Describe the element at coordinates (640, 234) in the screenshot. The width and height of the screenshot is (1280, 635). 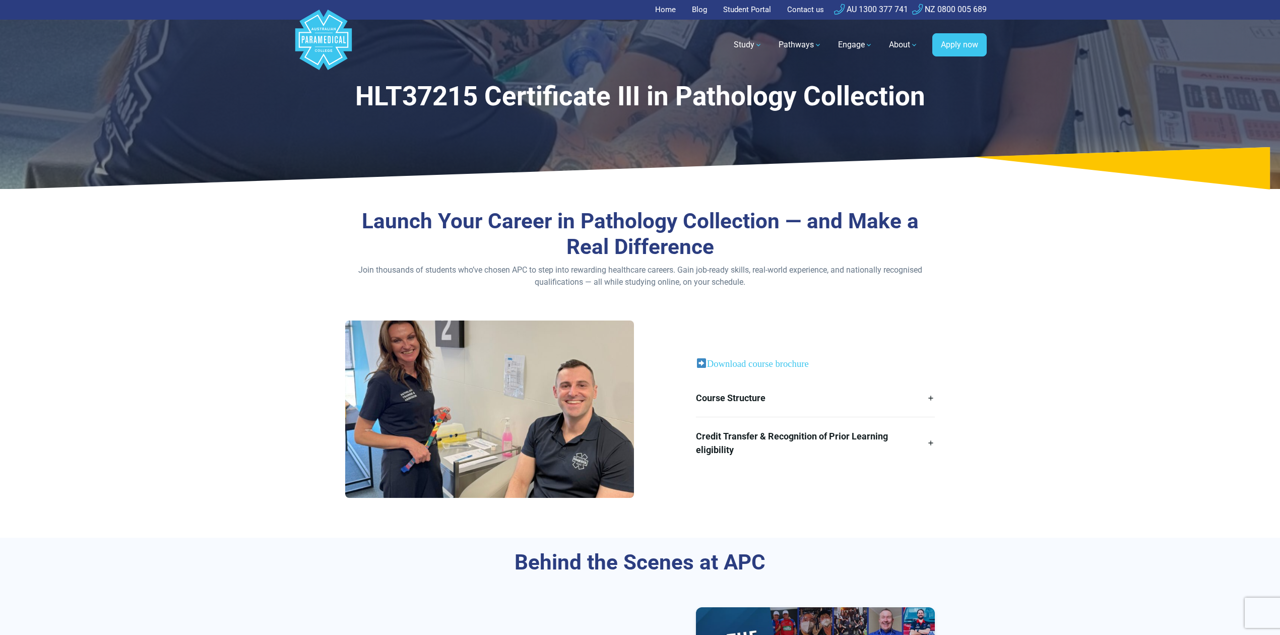
I see `h3: Launch Your Career in Pathology Collection — and Make a Real Difference` at that location.